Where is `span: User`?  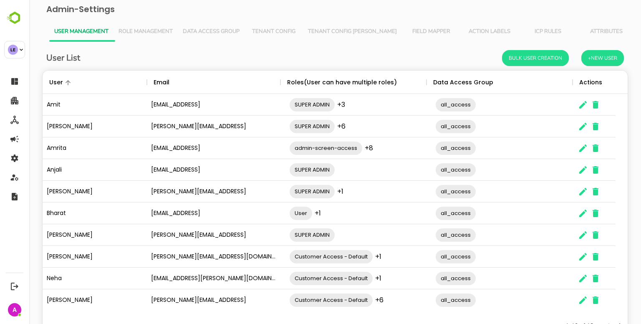 span: User is located at coordinates (272, 213).